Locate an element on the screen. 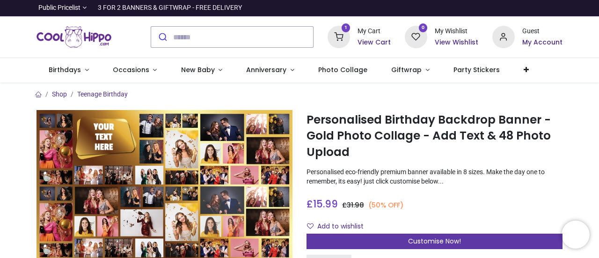 This screenshot has height=258, width=599. a: Public Pricelist is located at coordinates (61, 8).